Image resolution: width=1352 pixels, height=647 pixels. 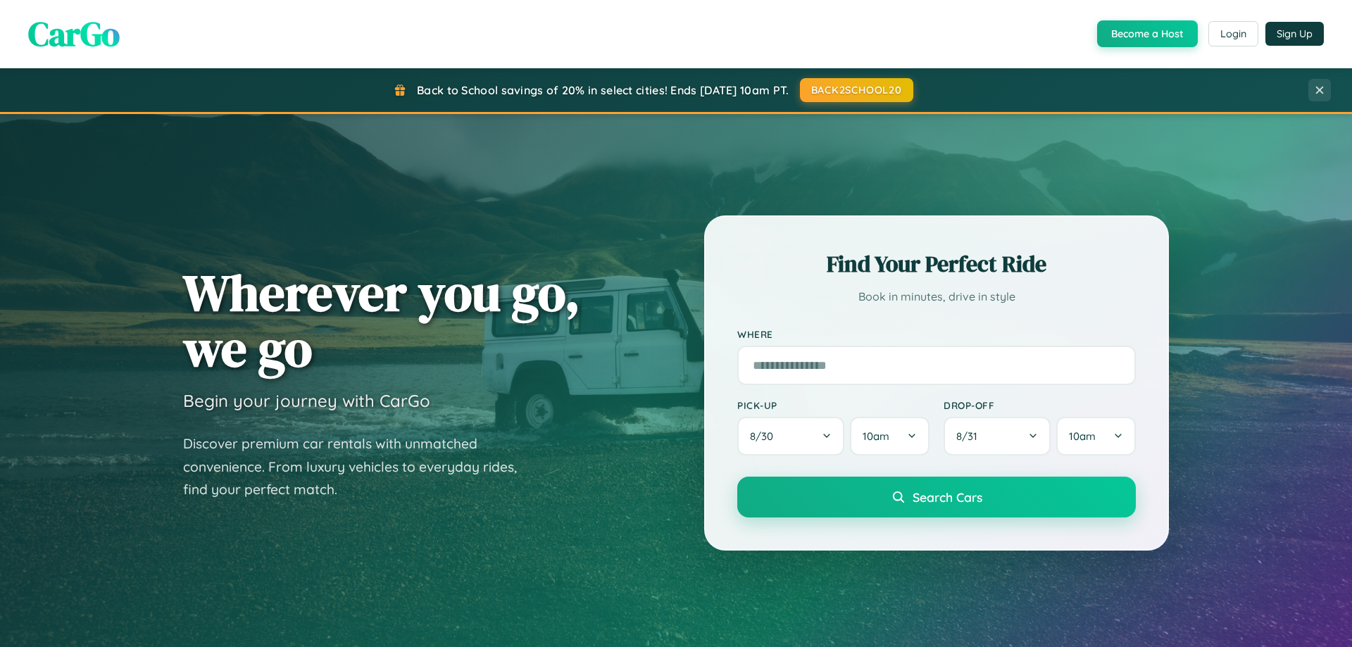 What do you see at coordinates (833, 405) in the screenshot?
I see `label: Pick-up` at bounding box center [833, 405].